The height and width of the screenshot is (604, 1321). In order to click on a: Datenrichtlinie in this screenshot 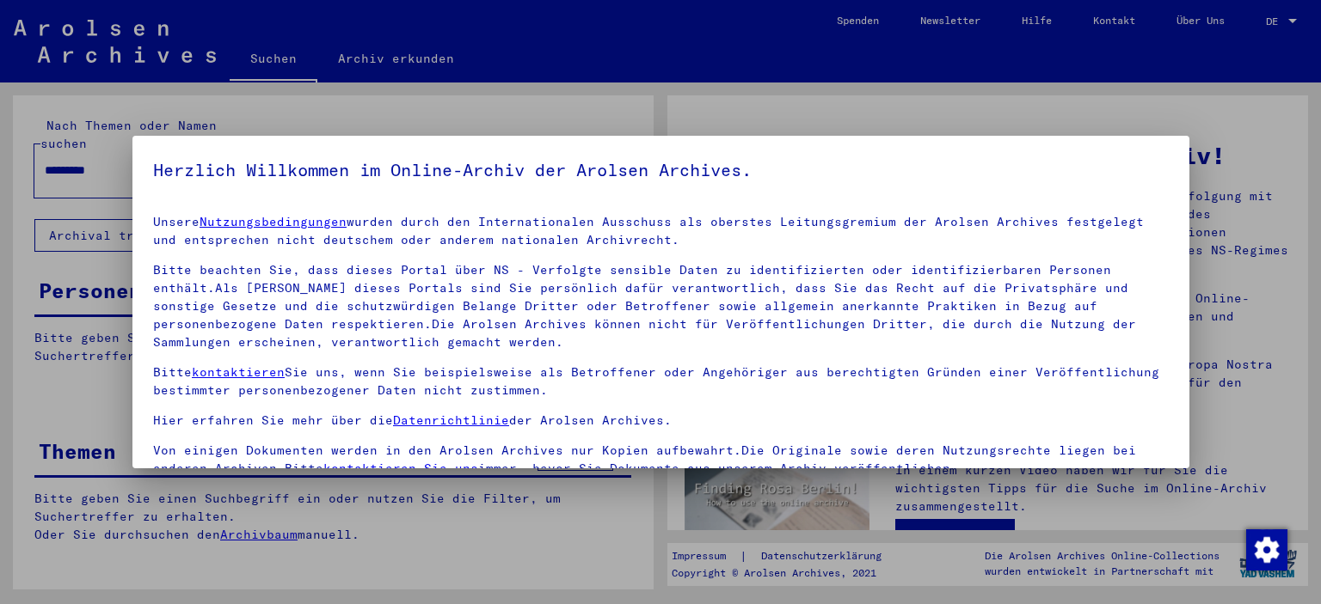, I will do `click(451, 420)`.